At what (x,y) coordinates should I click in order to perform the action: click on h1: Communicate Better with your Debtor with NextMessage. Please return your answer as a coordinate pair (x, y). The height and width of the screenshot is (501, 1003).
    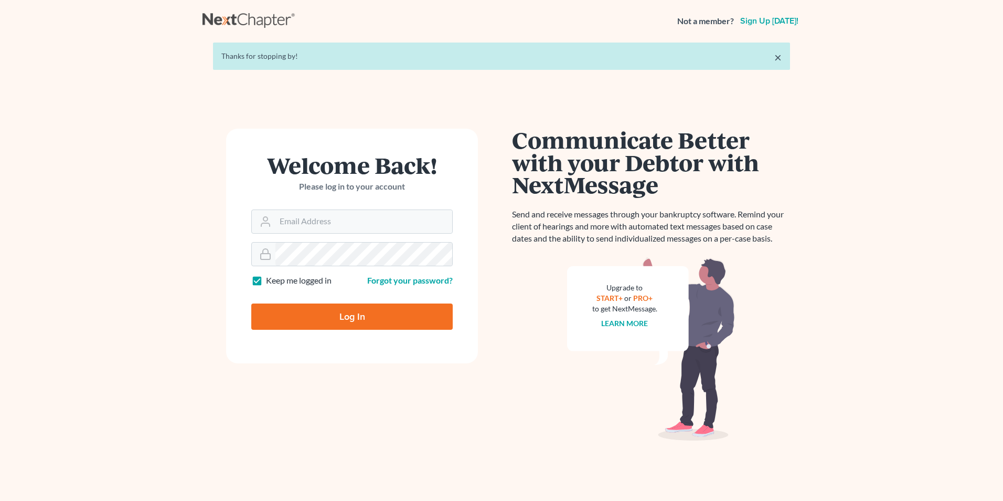
    Looking at the image, I should click on (651, 162).